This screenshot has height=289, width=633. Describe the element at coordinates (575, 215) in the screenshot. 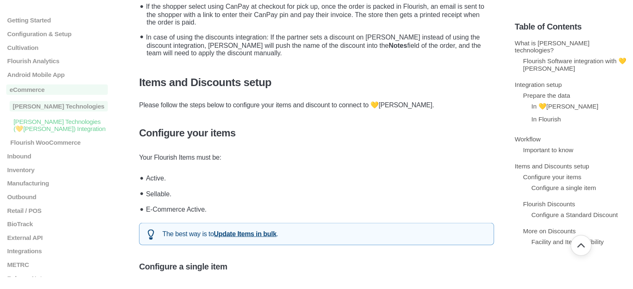

I see `a: Configure a Standard Discount` at that location.